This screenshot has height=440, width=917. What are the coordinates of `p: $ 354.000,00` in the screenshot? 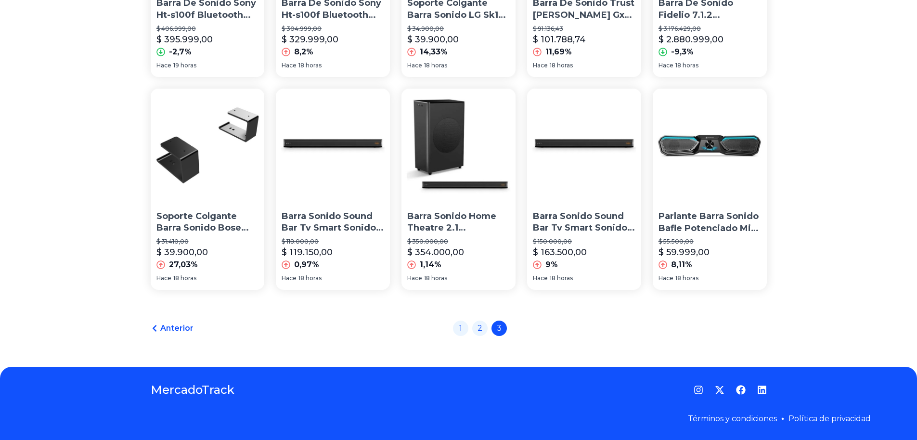 It's located at (435, 252).